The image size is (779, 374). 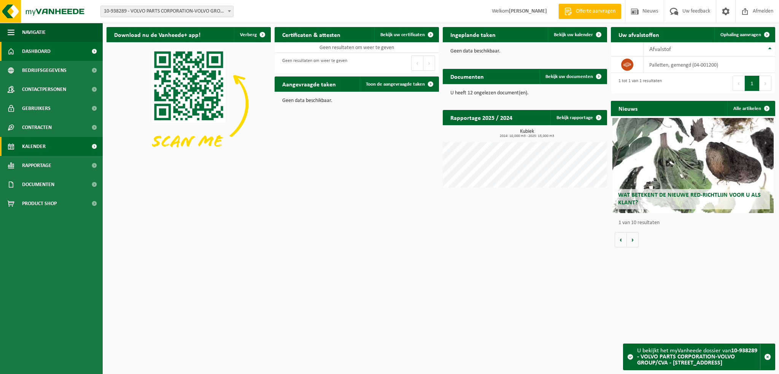 I want to click on h3: Kubiek, so click(x=527, y=134).